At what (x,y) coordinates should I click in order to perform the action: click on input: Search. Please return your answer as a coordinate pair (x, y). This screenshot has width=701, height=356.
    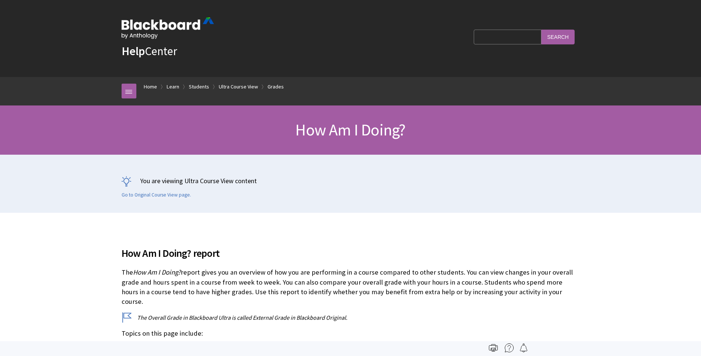
    Looking at the image, I should click on (558, 37).